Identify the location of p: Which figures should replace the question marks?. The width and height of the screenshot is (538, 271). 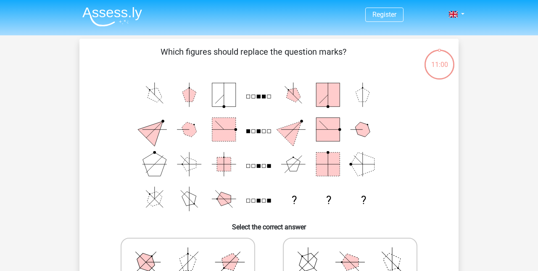
(253, 58).